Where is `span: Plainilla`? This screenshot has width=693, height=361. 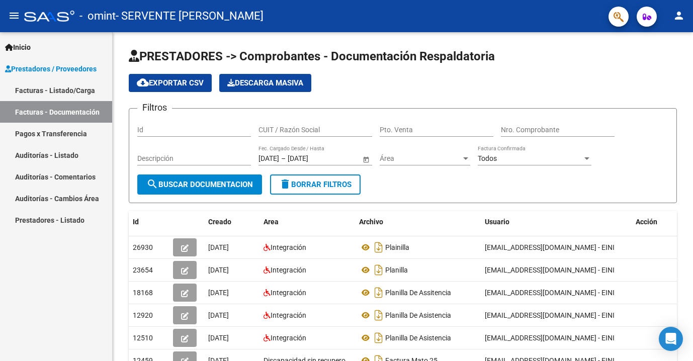
span: Plainilla is located at coordinates (397, 248).